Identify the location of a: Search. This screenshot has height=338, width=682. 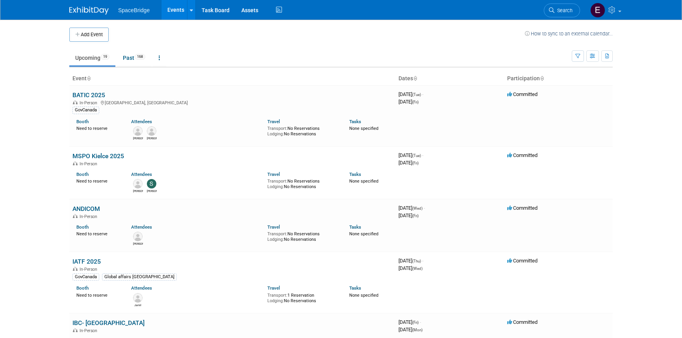
(562, 10).